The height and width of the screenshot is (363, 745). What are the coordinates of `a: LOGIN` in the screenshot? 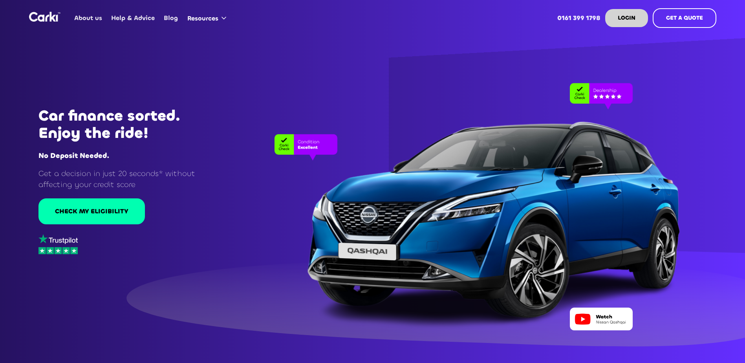 It's located at (626, 18).